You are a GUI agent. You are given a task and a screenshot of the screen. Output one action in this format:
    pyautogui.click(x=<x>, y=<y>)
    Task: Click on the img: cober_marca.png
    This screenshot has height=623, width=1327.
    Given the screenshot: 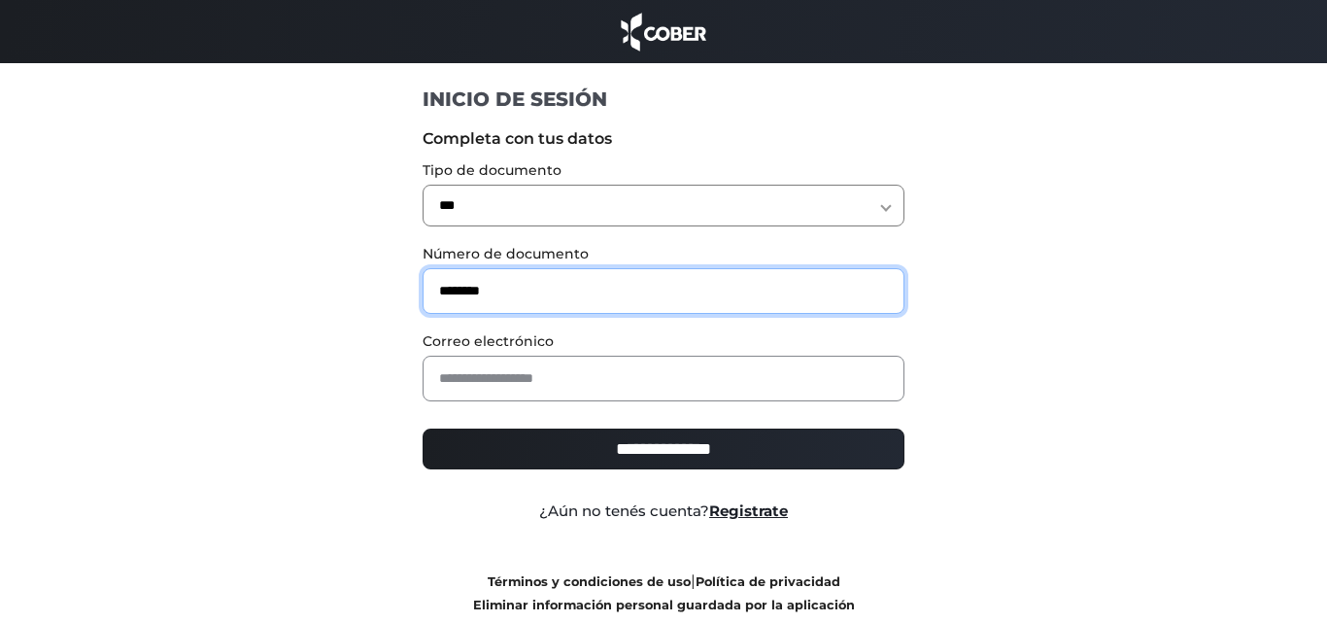 What is the action you would take?
    pyautogui.click(x=663, y=31)
    